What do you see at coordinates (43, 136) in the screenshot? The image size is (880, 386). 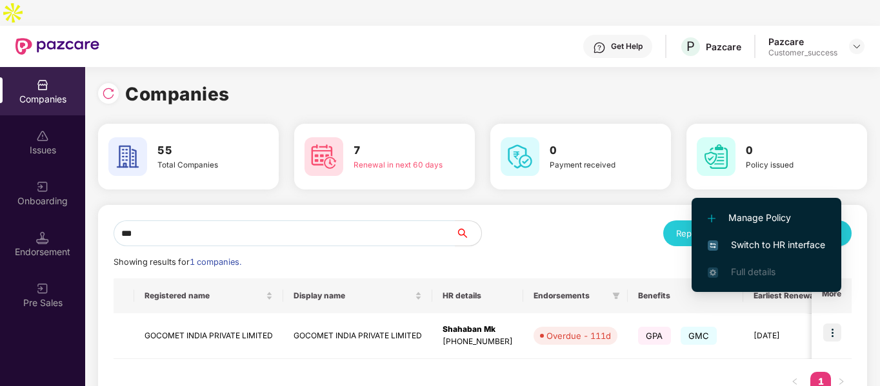 I see `img: svg+xml;base64,PHN2ZyBpZD0iSXNzdWVzX2Rpc2FibGVkIiB4bWxucz0iaHR0cDovL3d3dy53My5vcmcvMjAwMC9zdmciIH...` at bounding box center [43, 136].